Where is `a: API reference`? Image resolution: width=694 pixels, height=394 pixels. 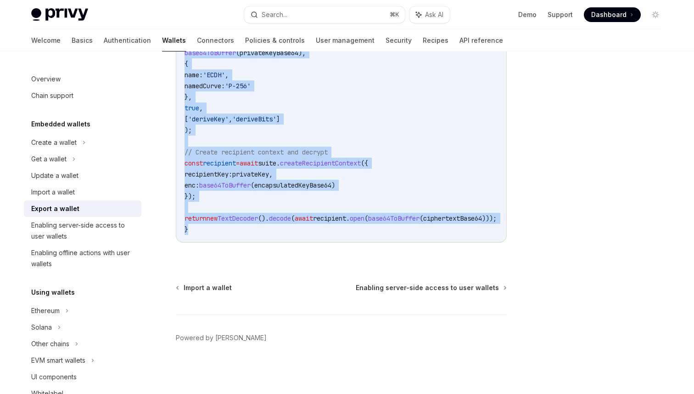
a: API reference is located at coordinates (481, 40).